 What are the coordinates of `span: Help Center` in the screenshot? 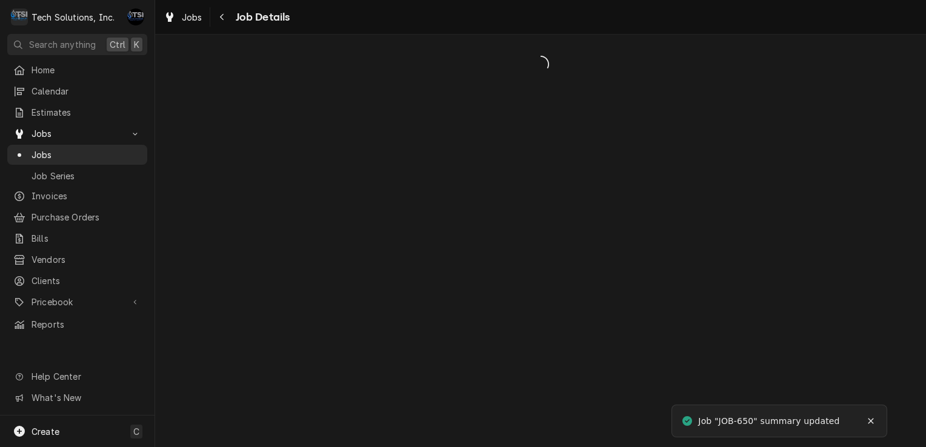 It's located at (85, 376).